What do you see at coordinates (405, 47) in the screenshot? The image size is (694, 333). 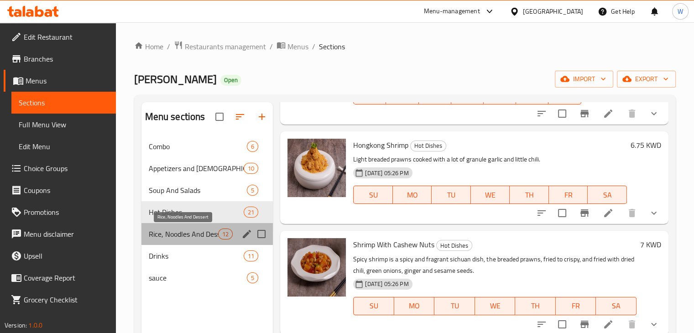 I see `nav: breadcrumb` at bounding box center [405, 47].